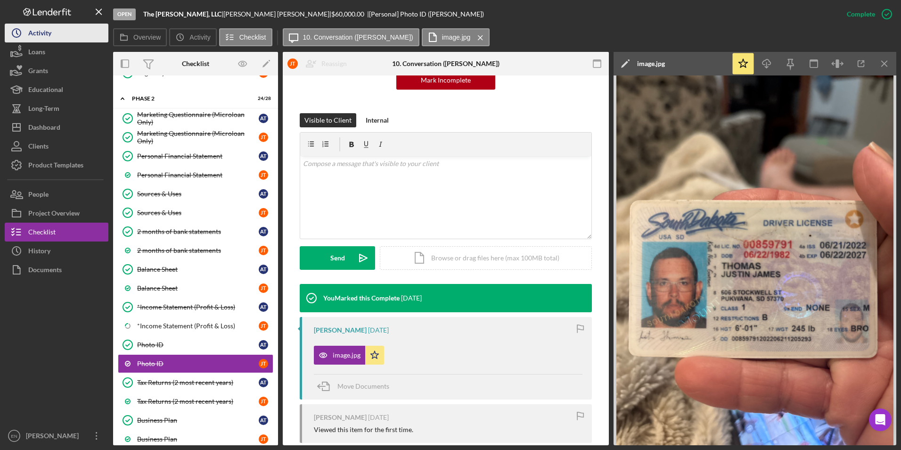 This screenshot has height=450, width=901. Describe the element at coordinates (57, 52) in the screenshot. I see `button: Loans` at that location.